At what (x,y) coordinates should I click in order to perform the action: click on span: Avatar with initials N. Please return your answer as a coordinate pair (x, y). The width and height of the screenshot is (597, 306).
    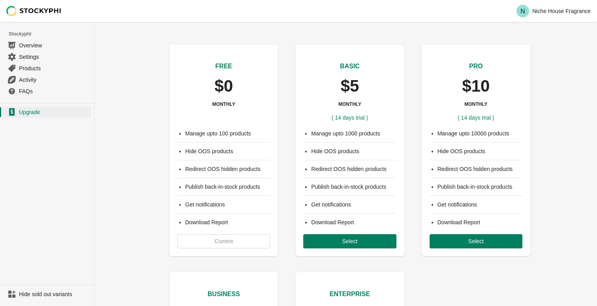
    Looking at the image, I should click on (523, 11).